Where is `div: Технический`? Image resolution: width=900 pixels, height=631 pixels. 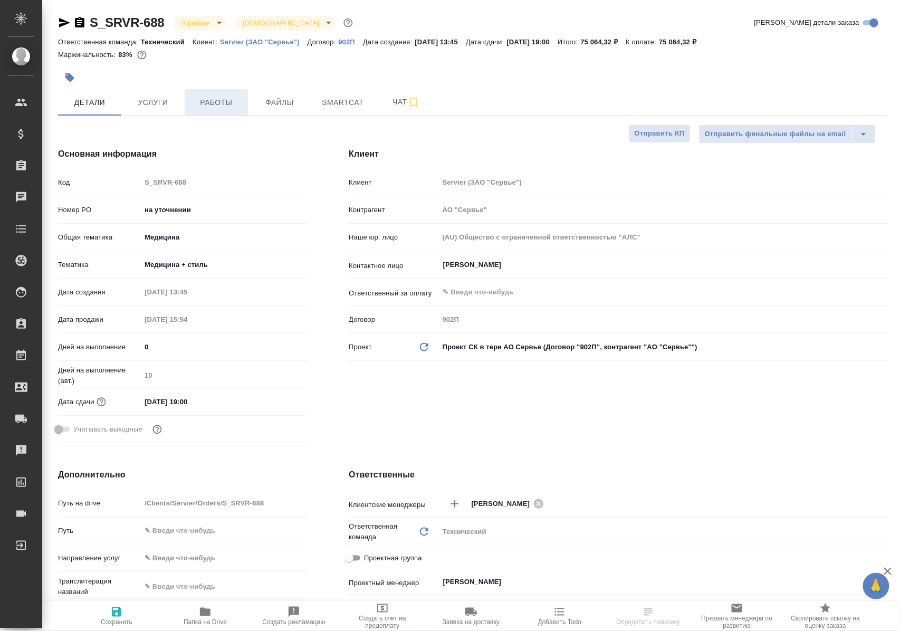 div: Технический is located at coordinates (663, 532).